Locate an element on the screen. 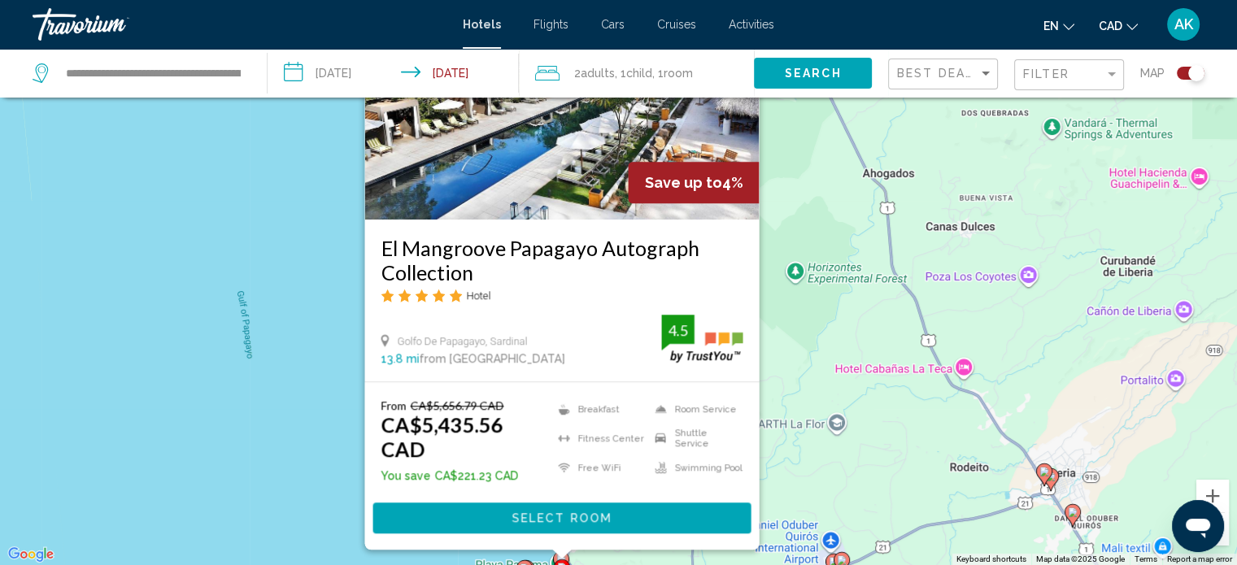  span: Best Deals is located at coordinates (940, 73).